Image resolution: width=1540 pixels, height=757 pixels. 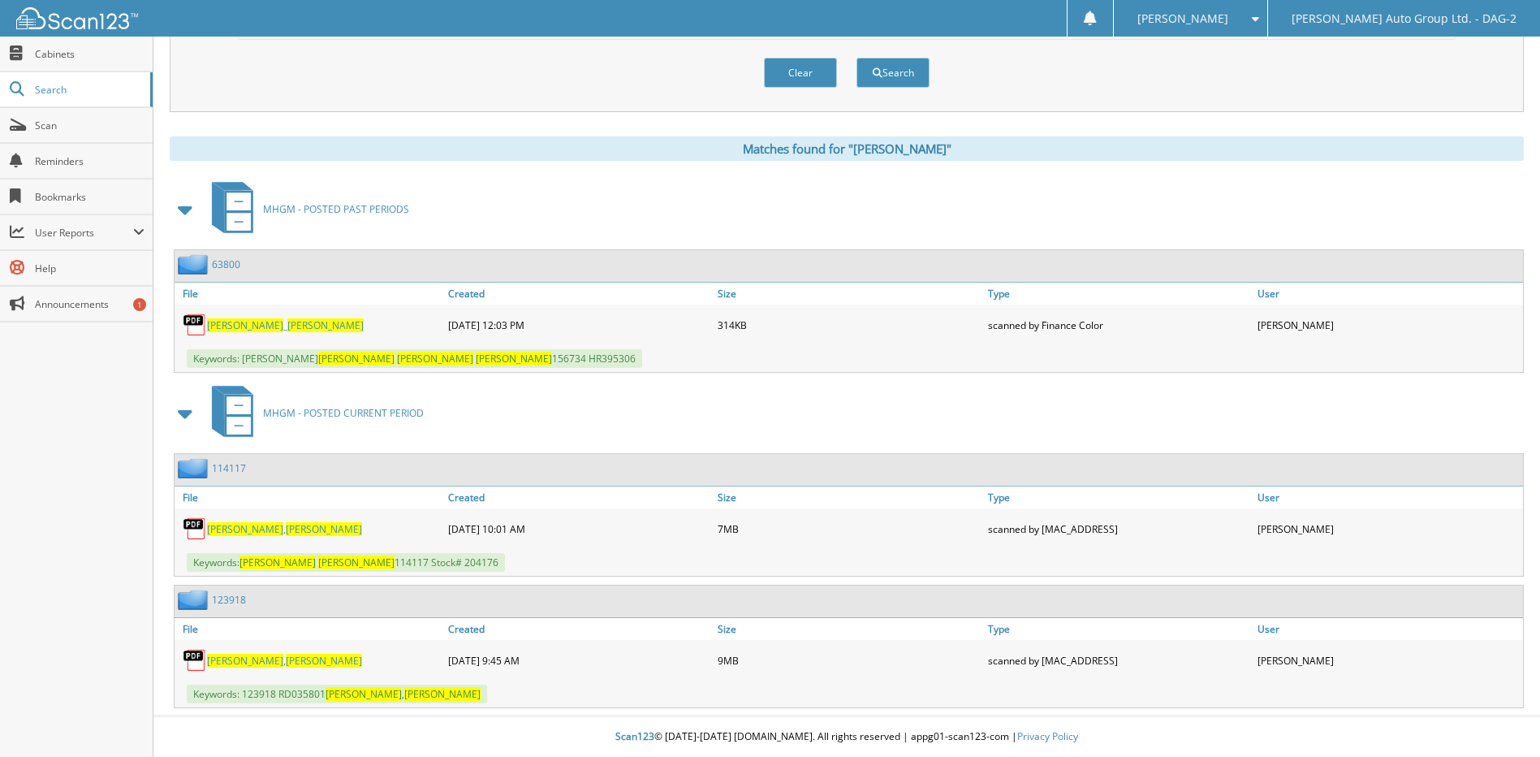 What do you see at coordinates (800, 72) in the screenshot?
I see `button: Clear` at bounding box center [800, 72].